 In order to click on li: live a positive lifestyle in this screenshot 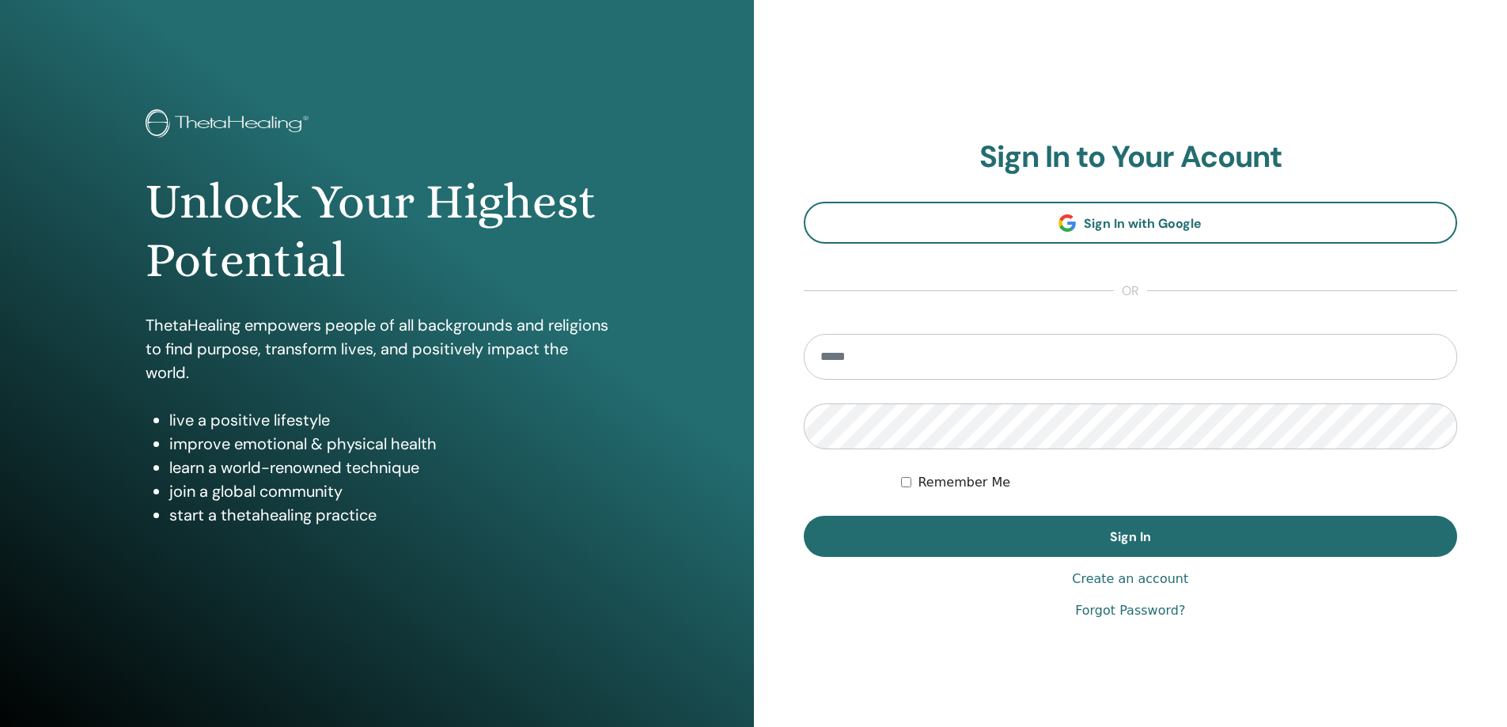, I will do `click(388, 420)`.